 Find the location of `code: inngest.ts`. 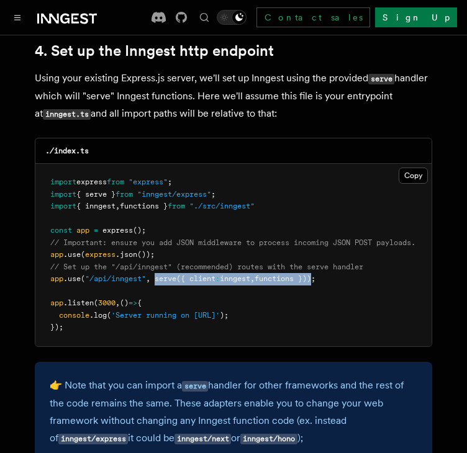

code: inngest.ts is located at coordinates (66, 114).